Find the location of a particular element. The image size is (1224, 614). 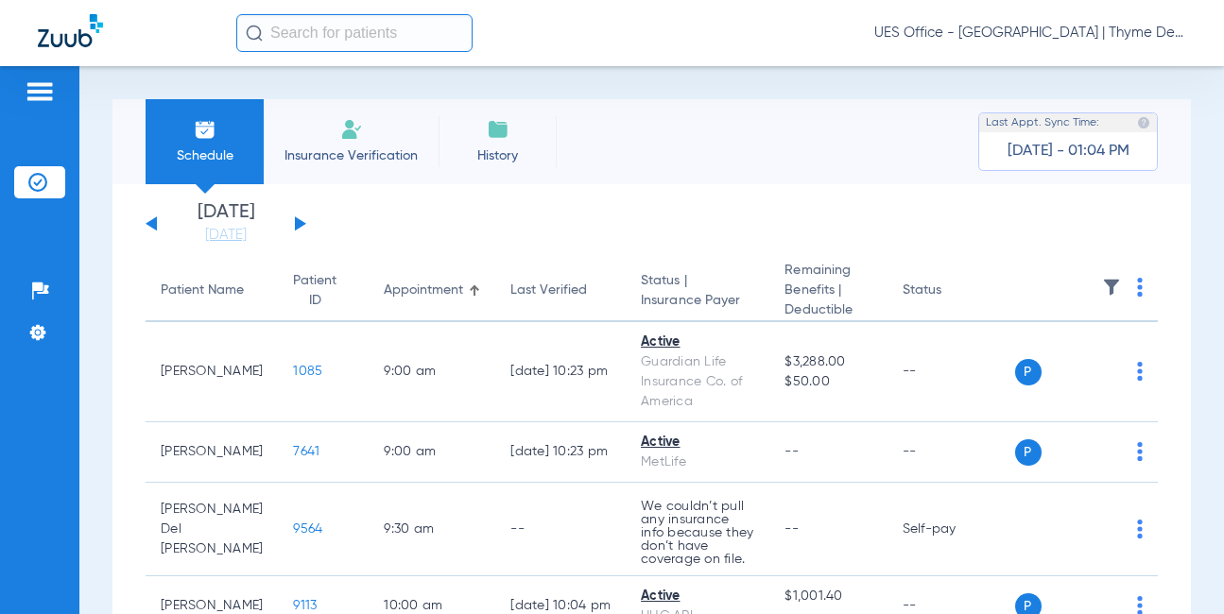

img: filter.svg is located at coordinates (1111, 287).